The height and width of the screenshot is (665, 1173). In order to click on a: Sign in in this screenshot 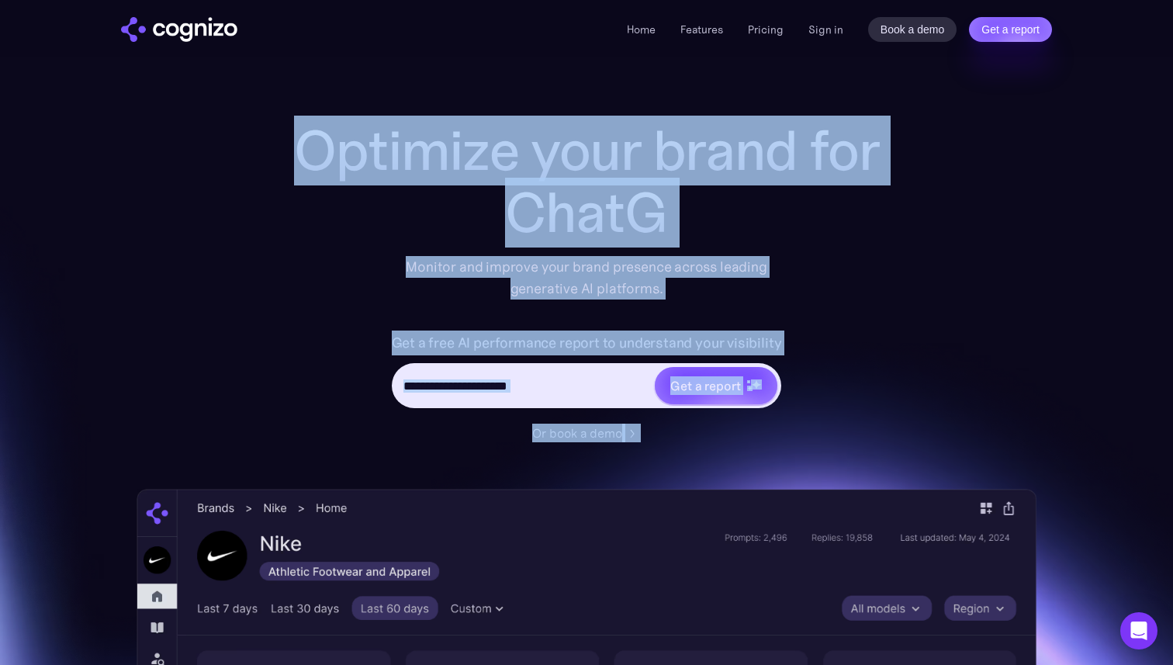, I will do `click(825, 29)`.